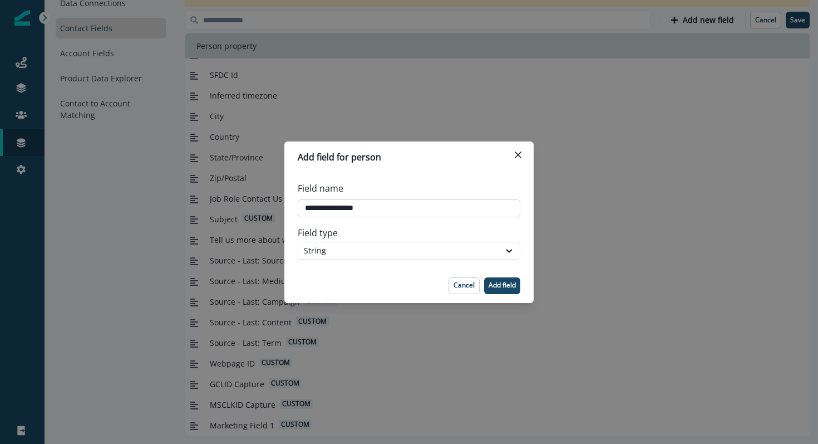 This screenshot has width=818, height=444. What do you see at coordinates (502, 285) in the screenshot?
I see `p: Add field` at bounding box center [502, 285].